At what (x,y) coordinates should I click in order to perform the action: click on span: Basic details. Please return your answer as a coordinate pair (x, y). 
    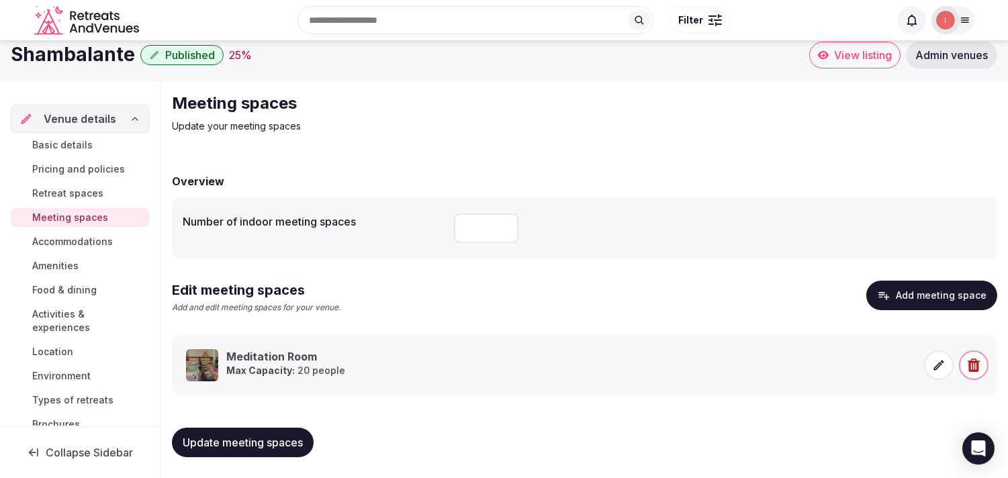
    Looking at the image, I should click on (62, 145).